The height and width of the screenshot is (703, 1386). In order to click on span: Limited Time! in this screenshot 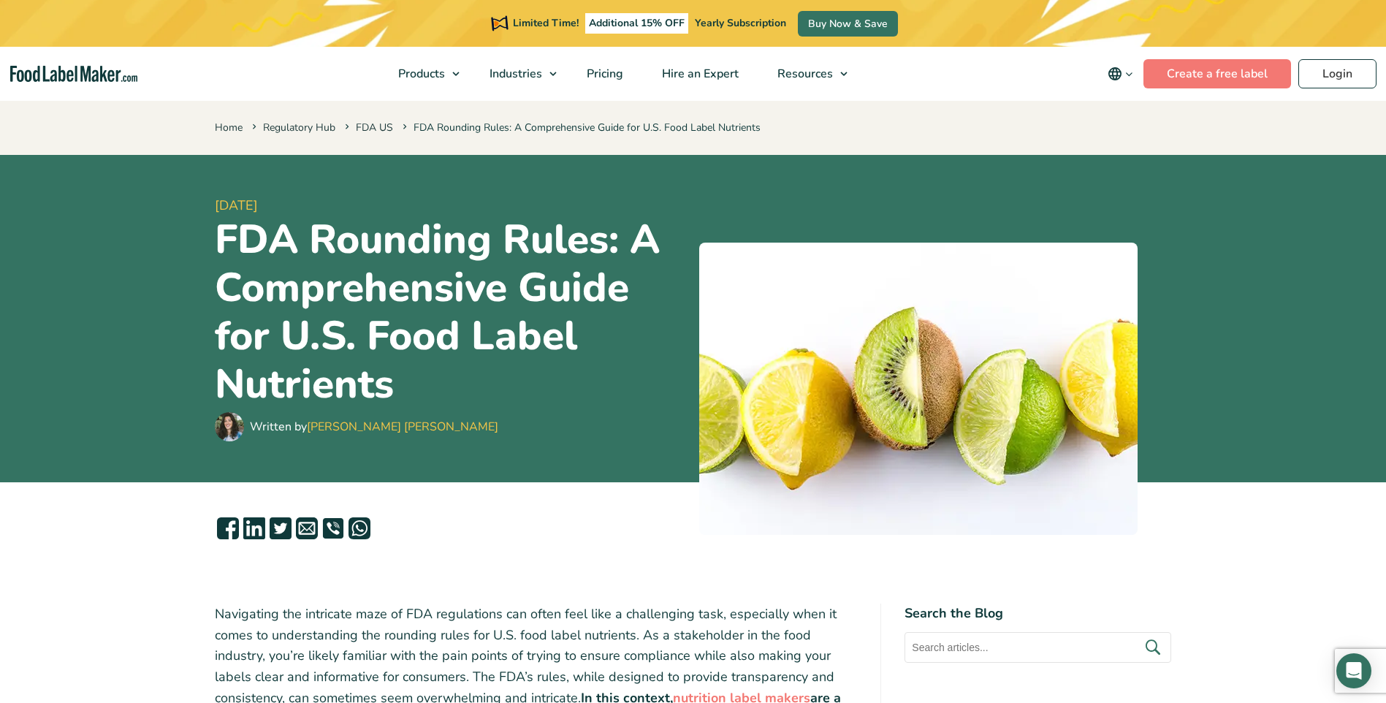, I will do `click(546, 23)`.